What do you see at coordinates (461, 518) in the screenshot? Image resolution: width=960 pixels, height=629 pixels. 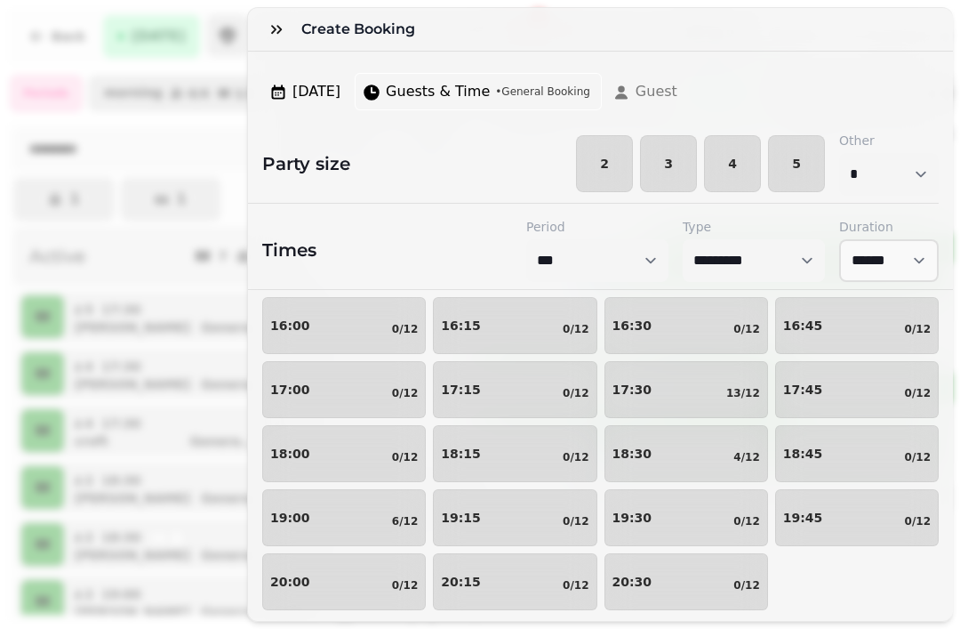 I see `p: 19:15` at bounding box center [461, 518].